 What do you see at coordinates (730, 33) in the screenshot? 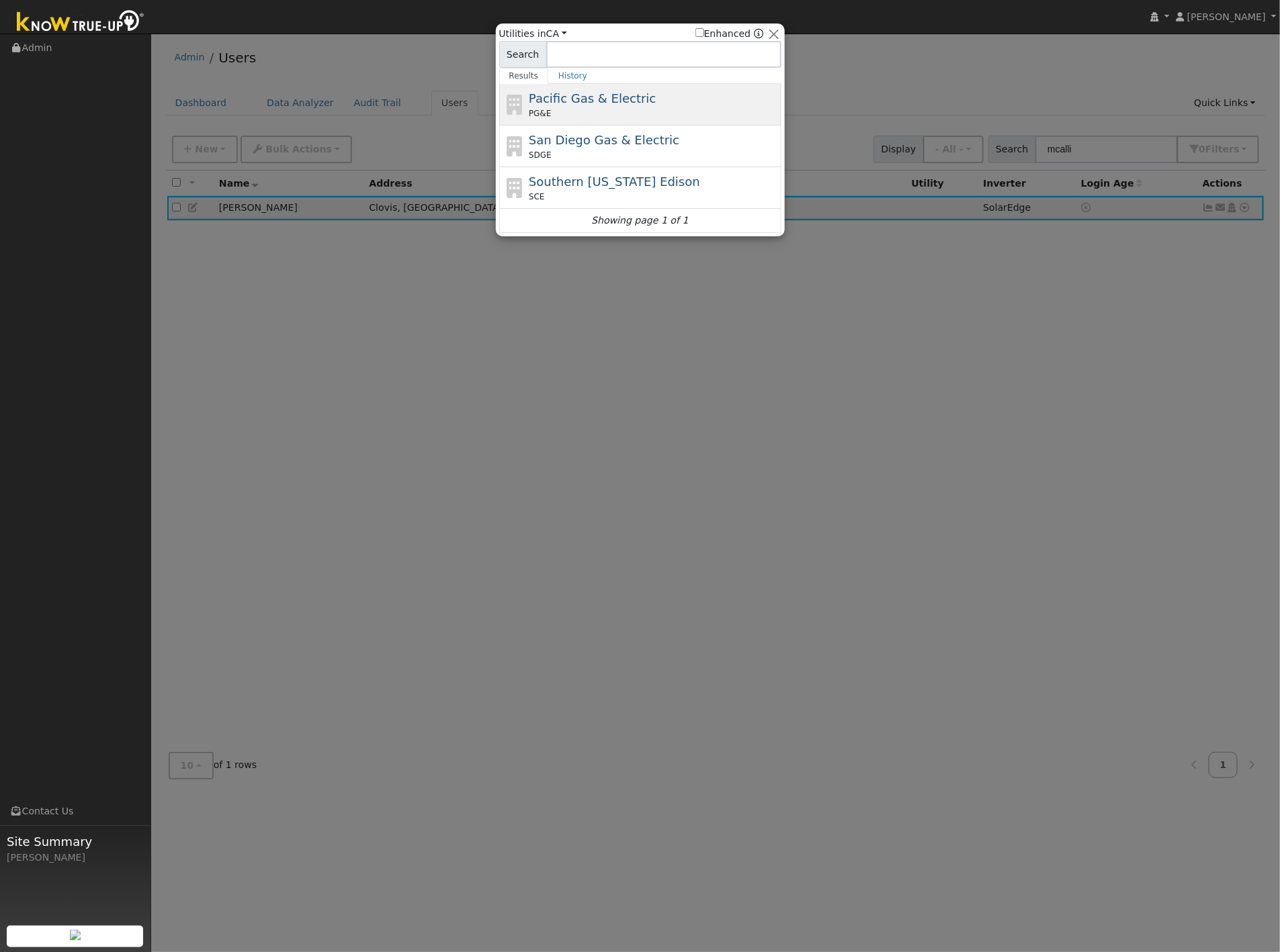
I see `span: Show enhanced providers` at bounding box center [730, 33].